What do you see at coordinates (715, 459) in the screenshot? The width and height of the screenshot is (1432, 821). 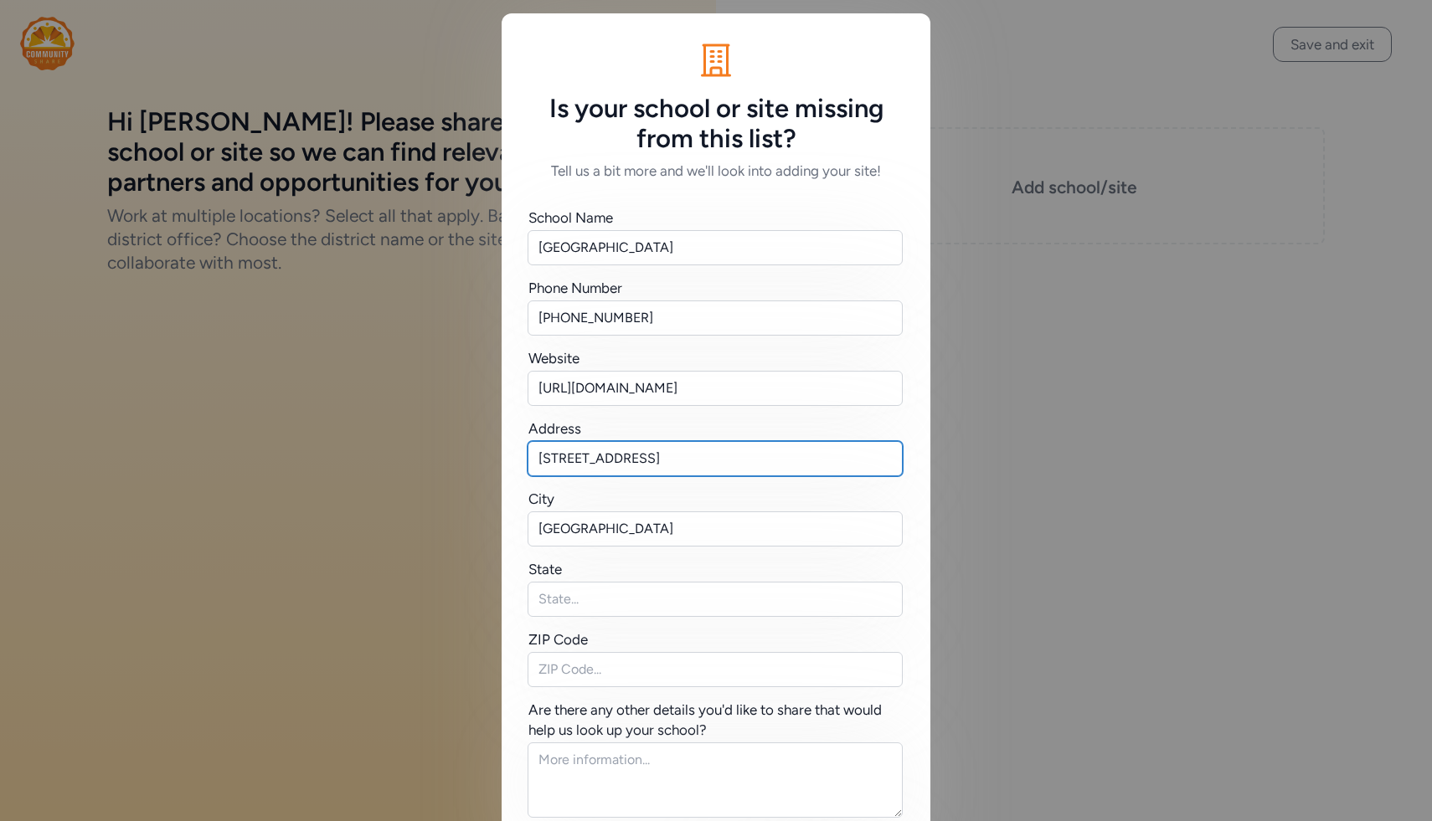 I see `input: Address...` at bounding box center [715, 459].